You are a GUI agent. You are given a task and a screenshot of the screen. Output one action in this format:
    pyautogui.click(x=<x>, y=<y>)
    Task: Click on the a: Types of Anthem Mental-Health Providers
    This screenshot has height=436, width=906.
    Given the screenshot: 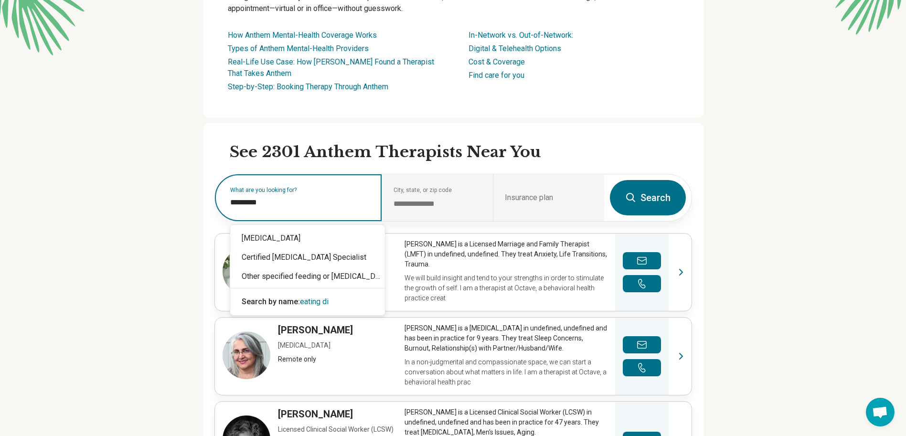 What is the action you would take?
    pyautogui.click(x=298, y=48)
    